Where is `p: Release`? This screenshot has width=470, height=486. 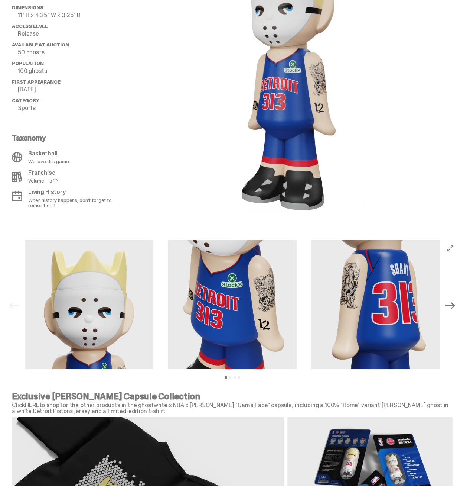 p: Release is located at coordinates (70, 34).